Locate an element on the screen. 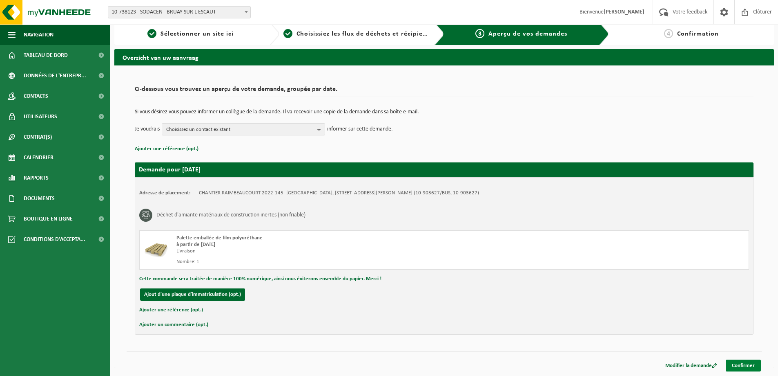  span: Calendrier is located at coordinates (38, 157).